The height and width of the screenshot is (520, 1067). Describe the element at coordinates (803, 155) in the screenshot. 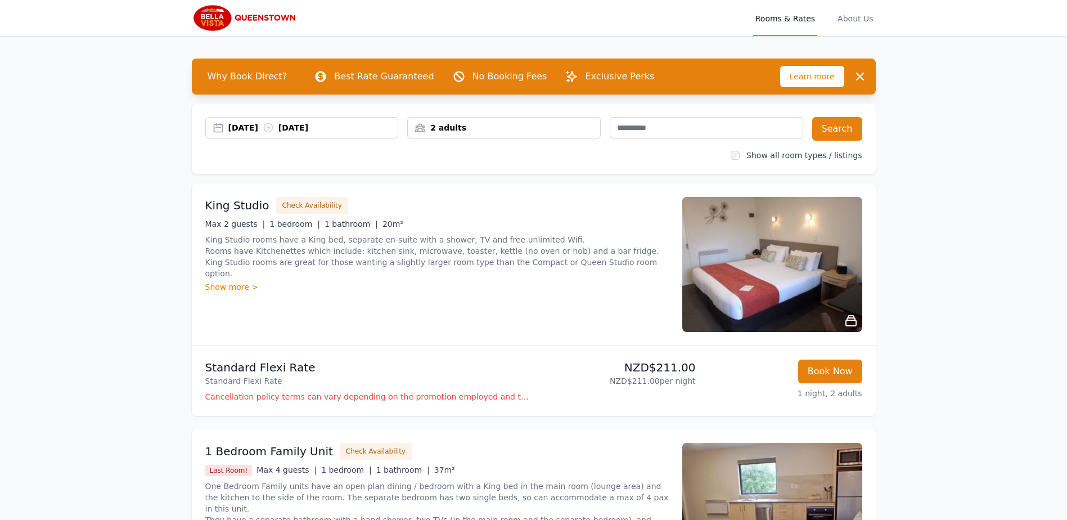

I see `label: Show all room types / listings` at that location.